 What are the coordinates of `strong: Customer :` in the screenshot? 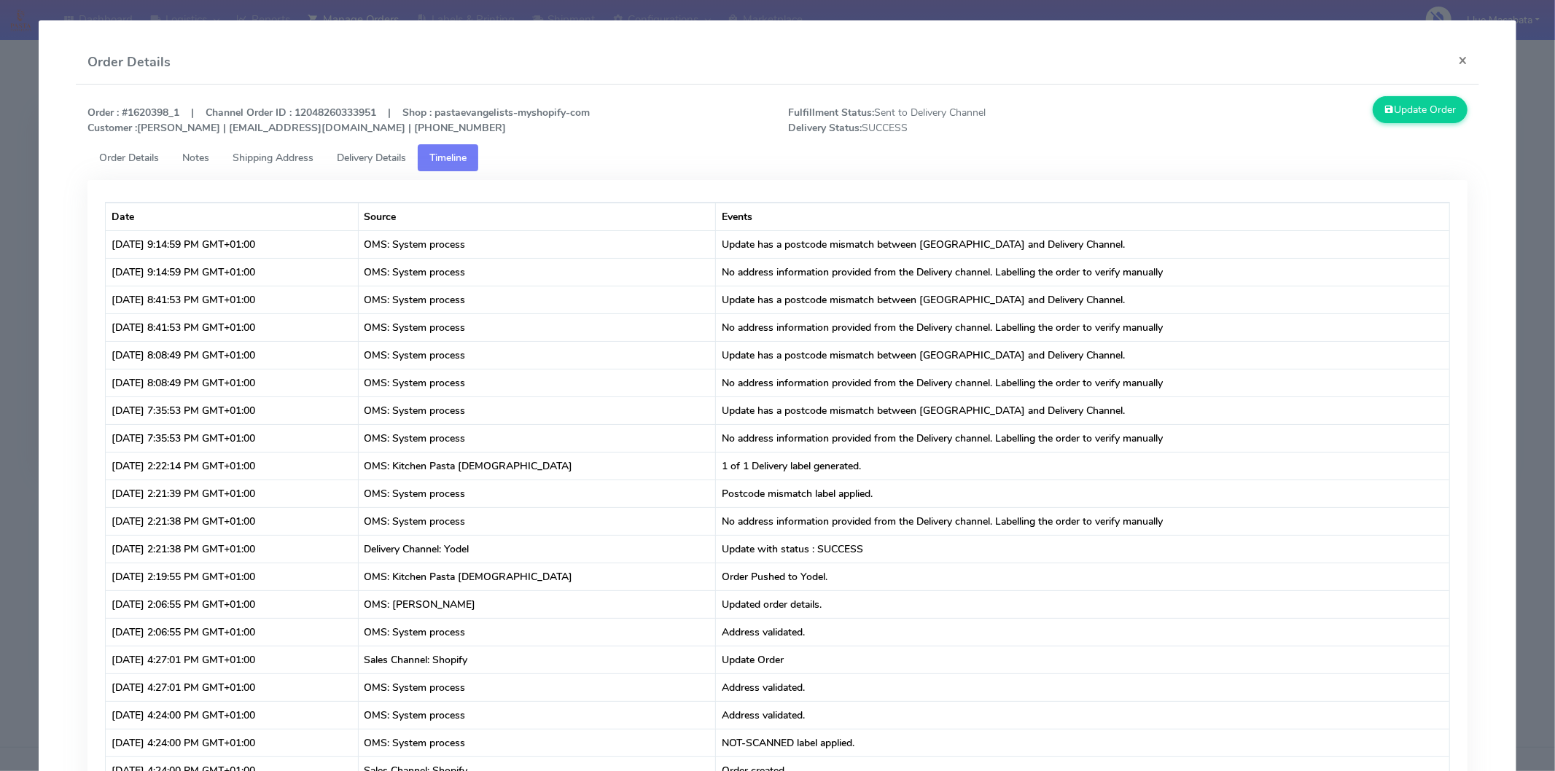 It's located at (112, 128).